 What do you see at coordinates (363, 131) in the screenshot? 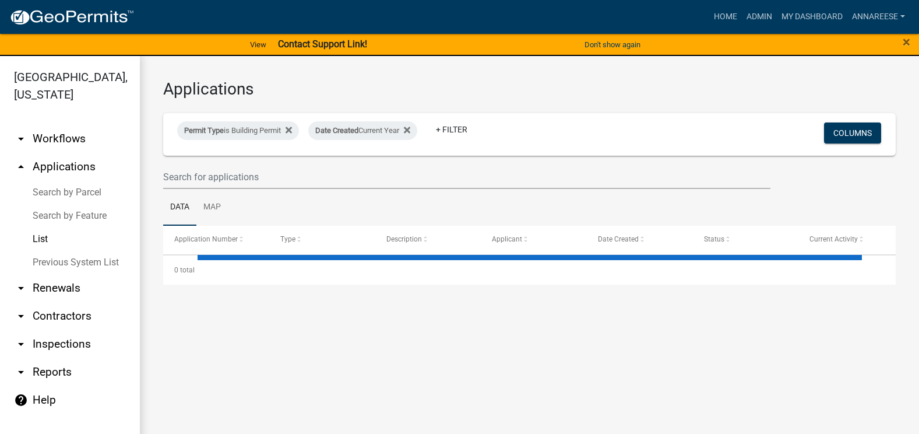
I see `div: Current Year` at bounding box center [363, 131].